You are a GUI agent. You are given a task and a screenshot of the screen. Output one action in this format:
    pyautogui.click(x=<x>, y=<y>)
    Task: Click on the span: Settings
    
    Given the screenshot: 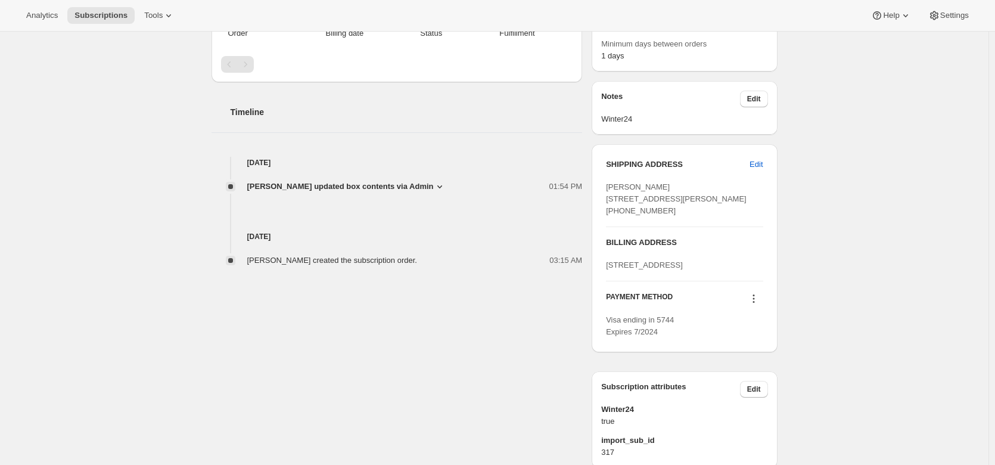 What is the action you would take?
    pyautogui.click(x=954, y=15)
    